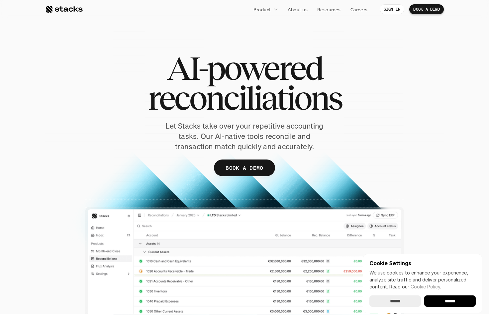 The image size is (489, 320). What do you see at coordinates (329, 9) in the screenshot?
I see `p: Resources` at bounding box center [329, 9].